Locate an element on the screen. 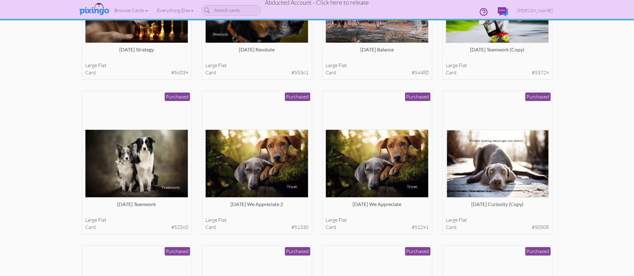 The image size is (634, 276). span: #52360 is located at coordinates (180, 227).